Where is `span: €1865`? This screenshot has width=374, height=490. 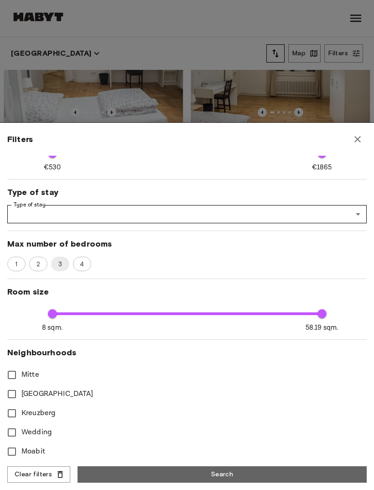
span: €1865 is located at coordinates (322, 167).